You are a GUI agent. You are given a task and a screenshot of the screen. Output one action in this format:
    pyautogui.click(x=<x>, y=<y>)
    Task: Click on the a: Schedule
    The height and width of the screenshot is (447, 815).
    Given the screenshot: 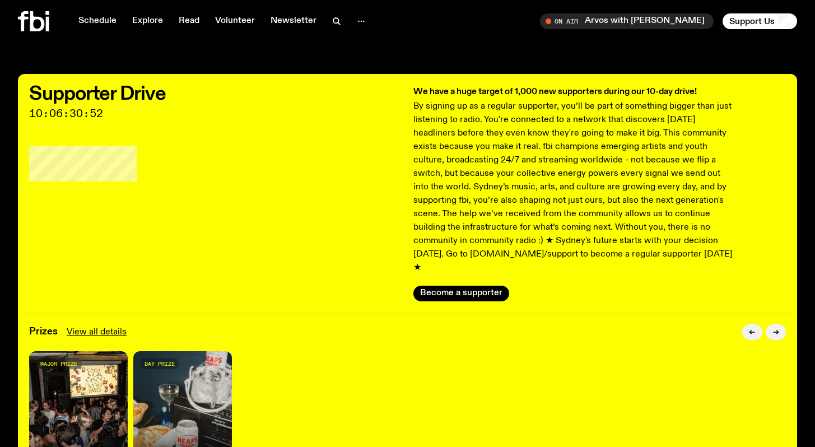 What is the action you would take?
    pyautogui.click(x=97, y=21)
    